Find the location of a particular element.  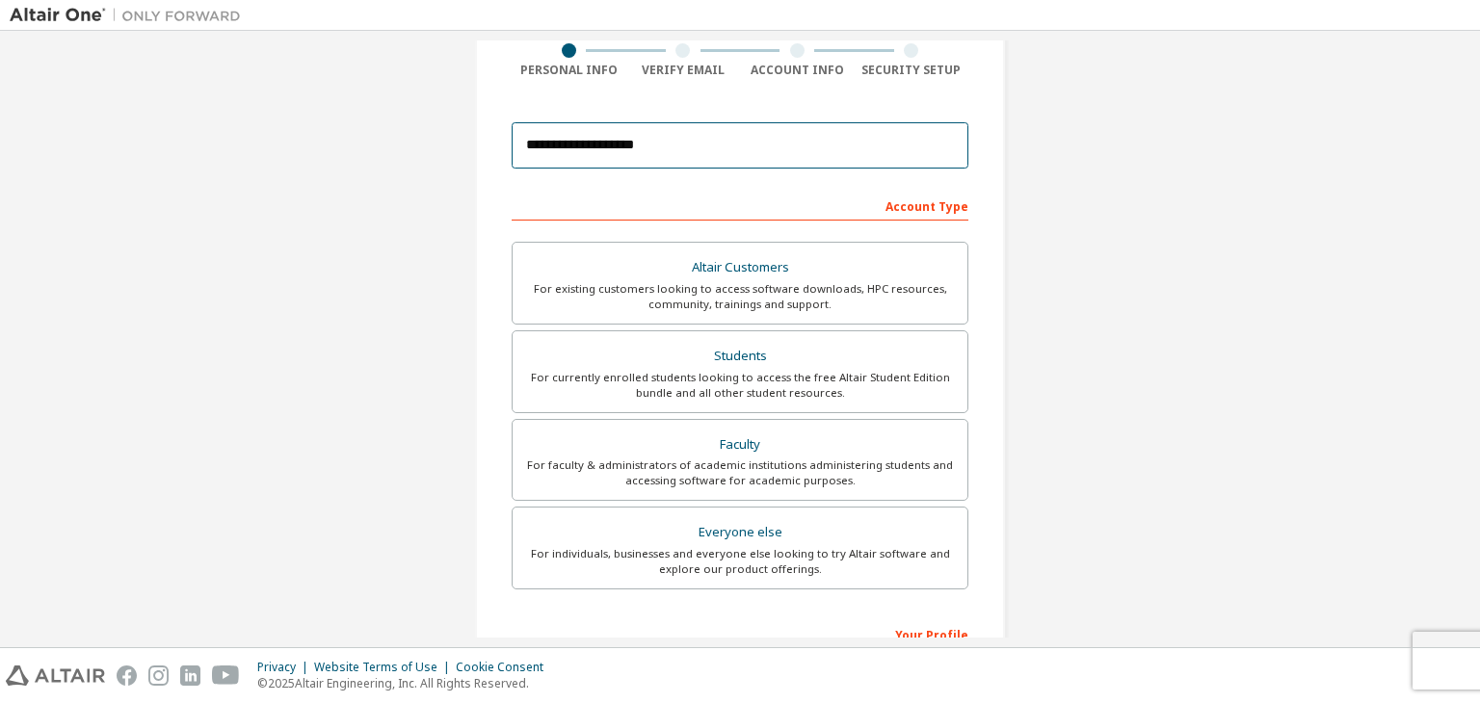

div: Account Type is located at coordinates (740, 205).